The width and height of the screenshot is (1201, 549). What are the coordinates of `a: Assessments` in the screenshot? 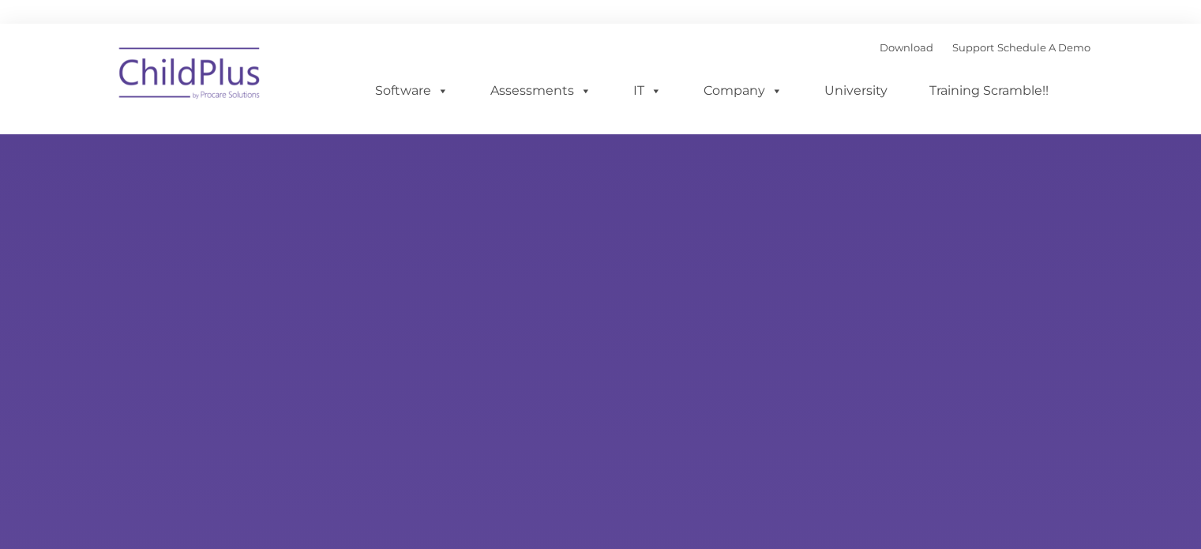 It's located at (541, 91).